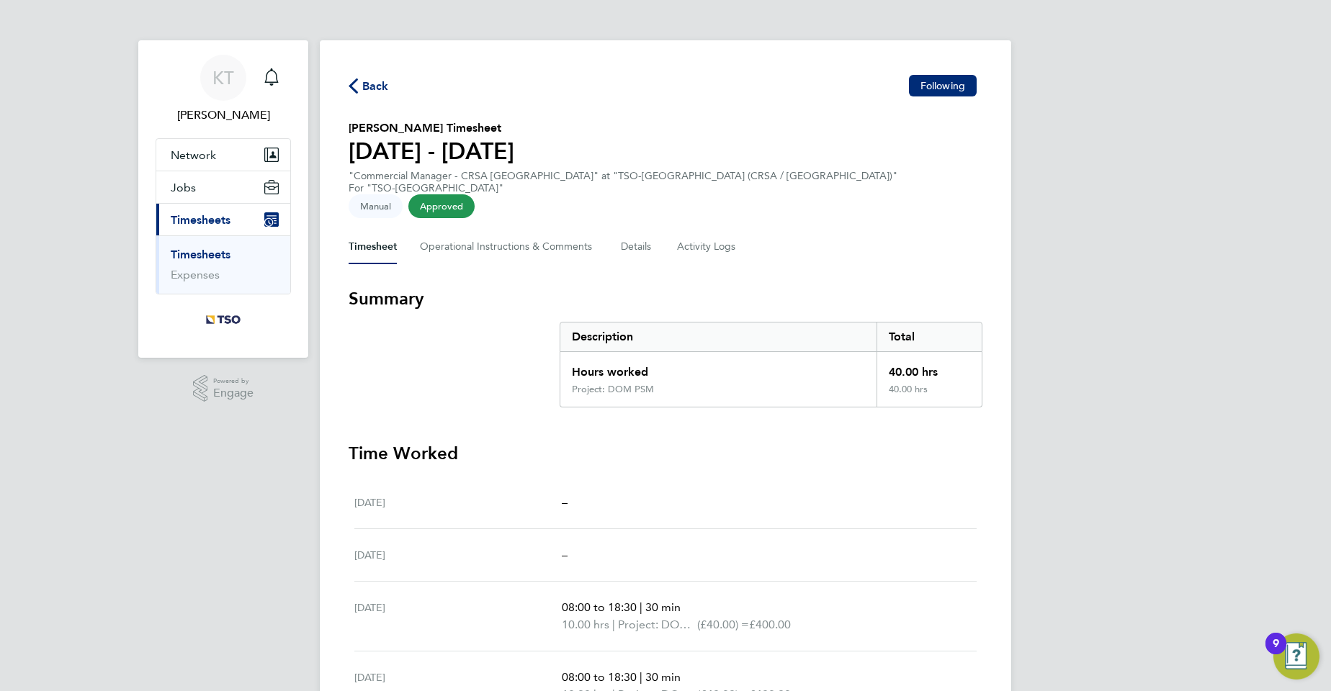  I want to click on button: Network, so click(223, 155).